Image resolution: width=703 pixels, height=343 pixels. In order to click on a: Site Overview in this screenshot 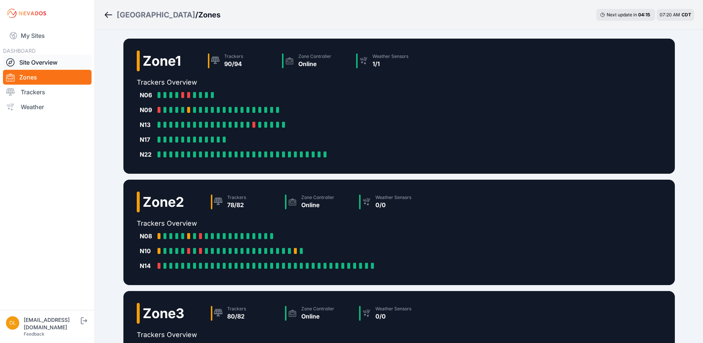, I will do `click(47, 62)`.